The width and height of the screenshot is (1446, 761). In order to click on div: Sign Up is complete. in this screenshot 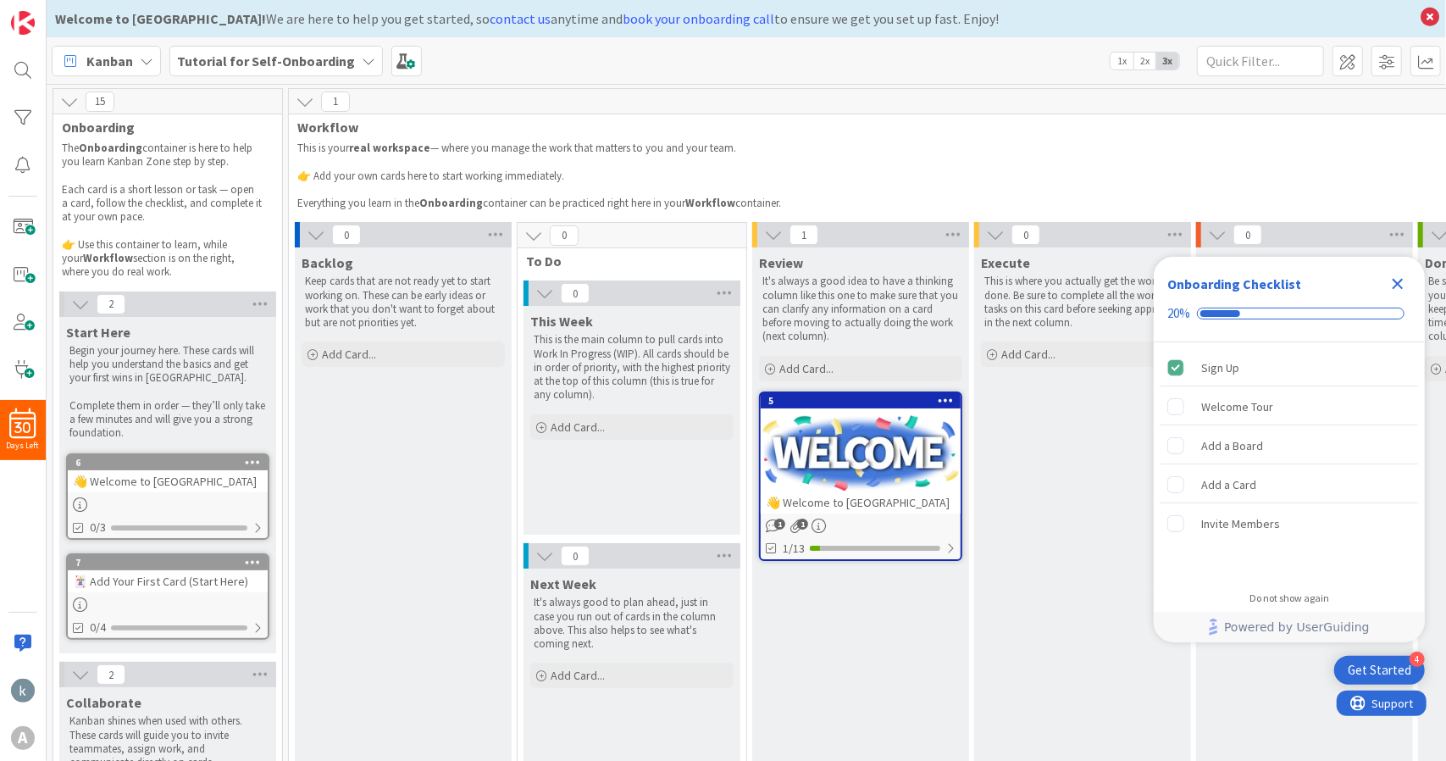, I will do `click(1289, 368)`.